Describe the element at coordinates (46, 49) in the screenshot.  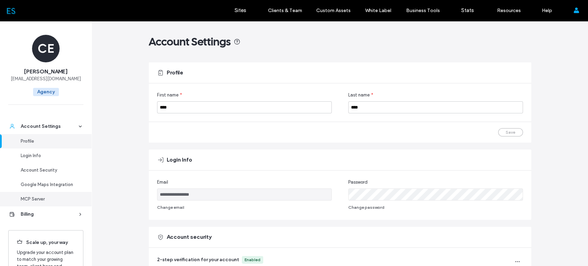
I see `div: CE` at that location.